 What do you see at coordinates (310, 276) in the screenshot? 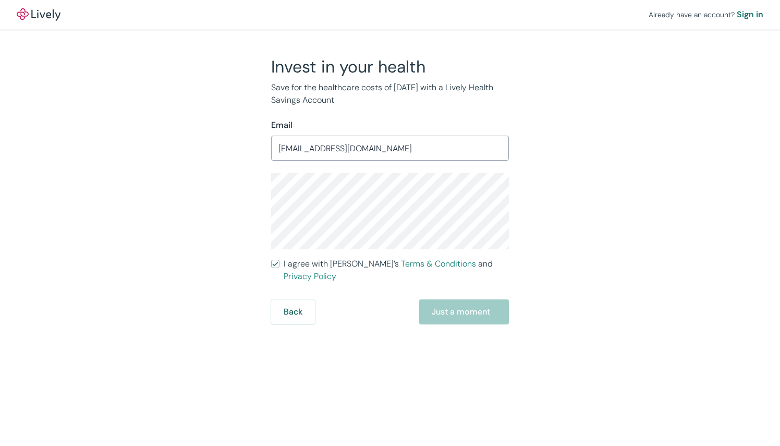
I see `a: Privacy Policy` at bounding box center [310, 276].